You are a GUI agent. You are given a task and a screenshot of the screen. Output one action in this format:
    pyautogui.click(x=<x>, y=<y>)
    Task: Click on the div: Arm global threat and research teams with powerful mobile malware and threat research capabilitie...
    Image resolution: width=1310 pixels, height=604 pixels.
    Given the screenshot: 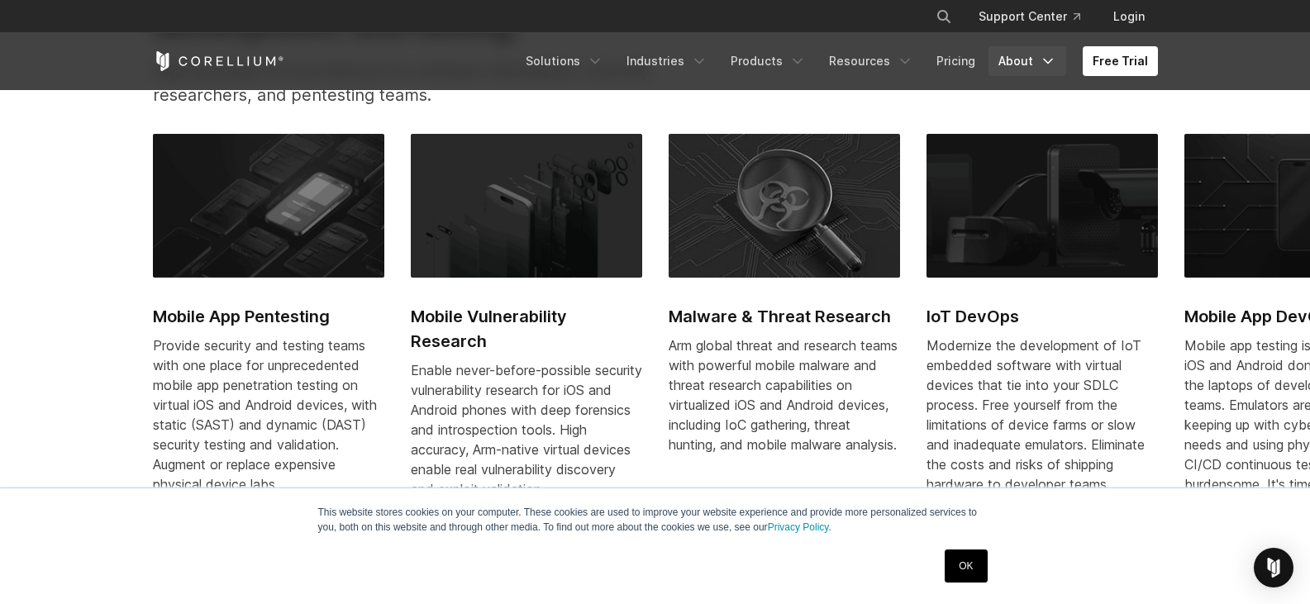 What is the action you would take?
    pyautogui.click(x=784, y=395)
    